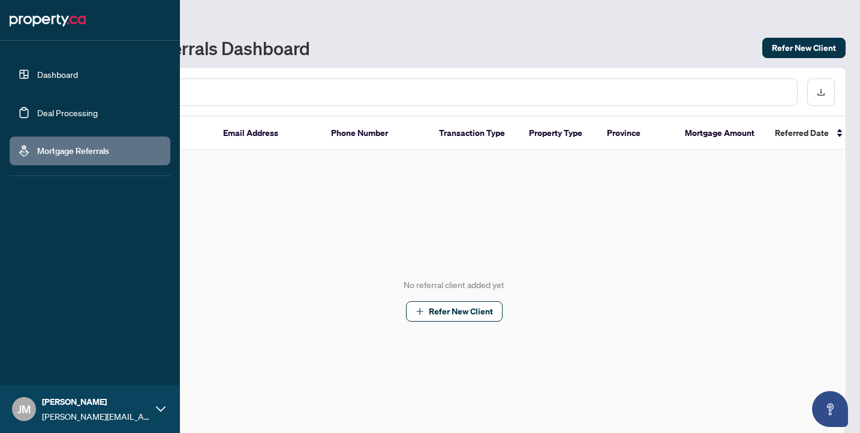 The width and height of the screenshot is (860, 433). I want to click on img: logo, so click(47, 20).